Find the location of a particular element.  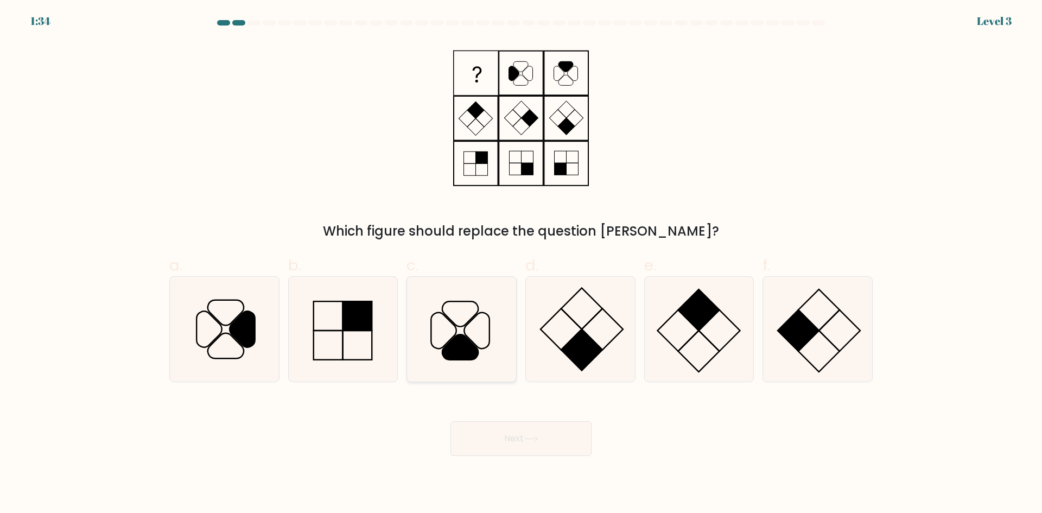

div: 1:34 is located at coordinates (40, 21).